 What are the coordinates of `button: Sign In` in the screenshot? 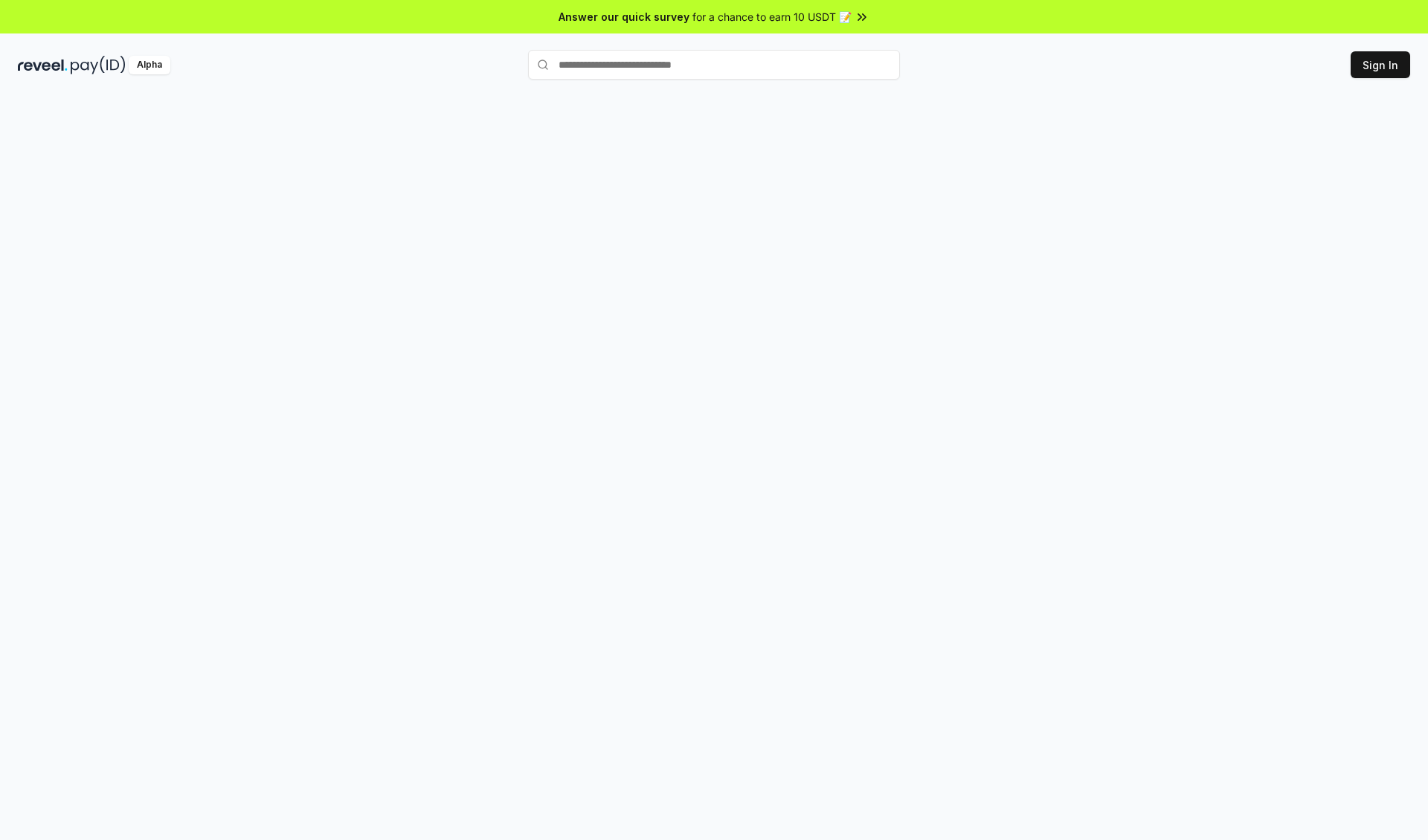 It's located at (1380, 65).